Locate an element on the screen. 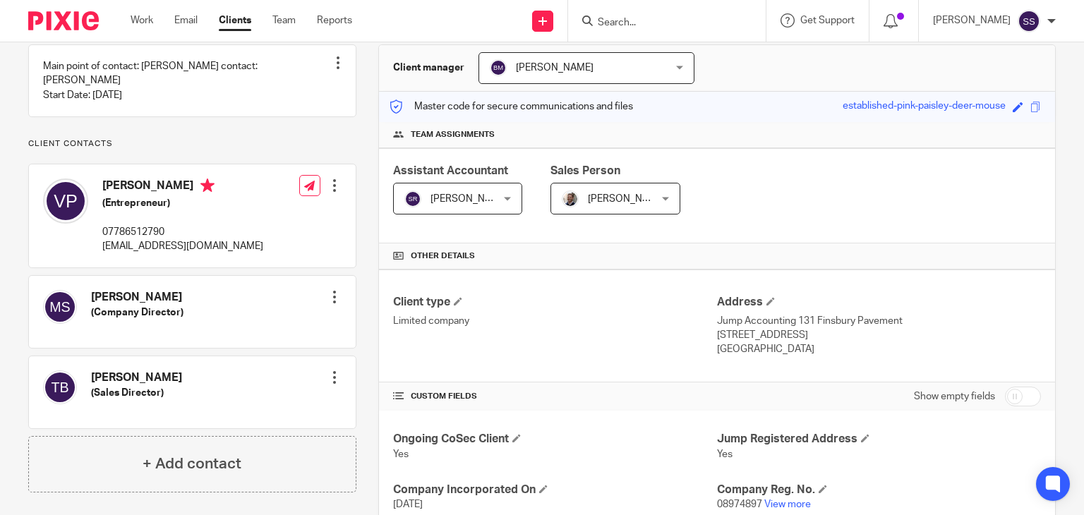 This screenshot has width=1084, height=515. span: Assistant Accountant is located at coordinates (450, 171).